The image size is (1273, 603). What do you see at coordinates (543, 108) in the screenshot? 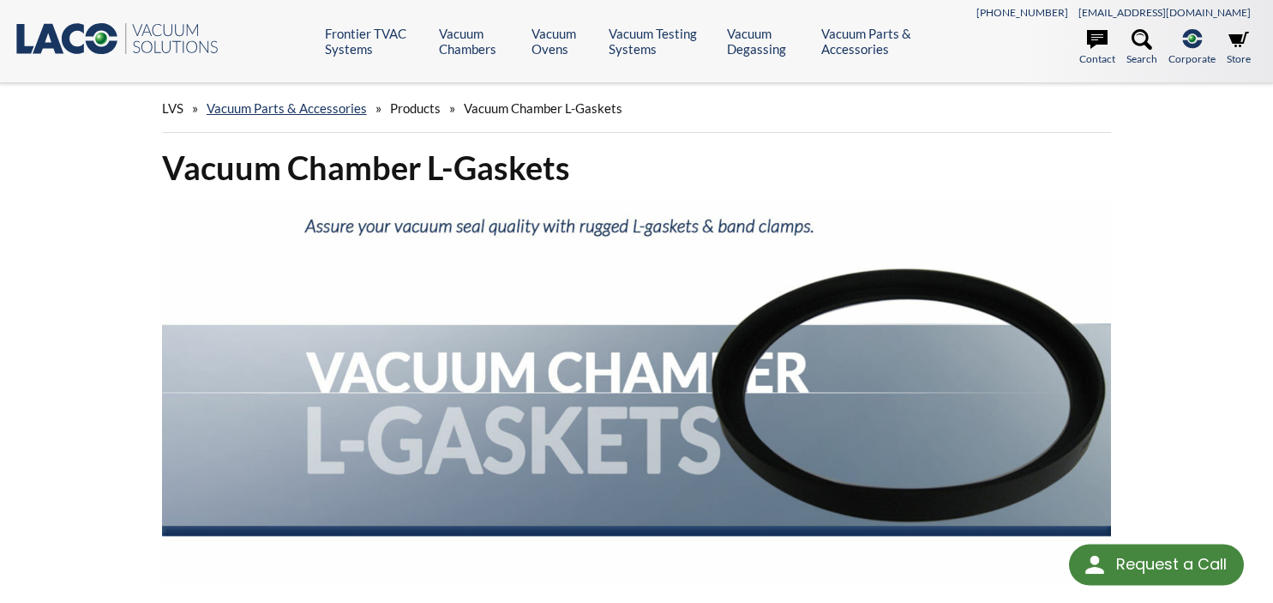
I see `span: Vacuum Chamber L-Gaskets` at bounding box center [543, 108].